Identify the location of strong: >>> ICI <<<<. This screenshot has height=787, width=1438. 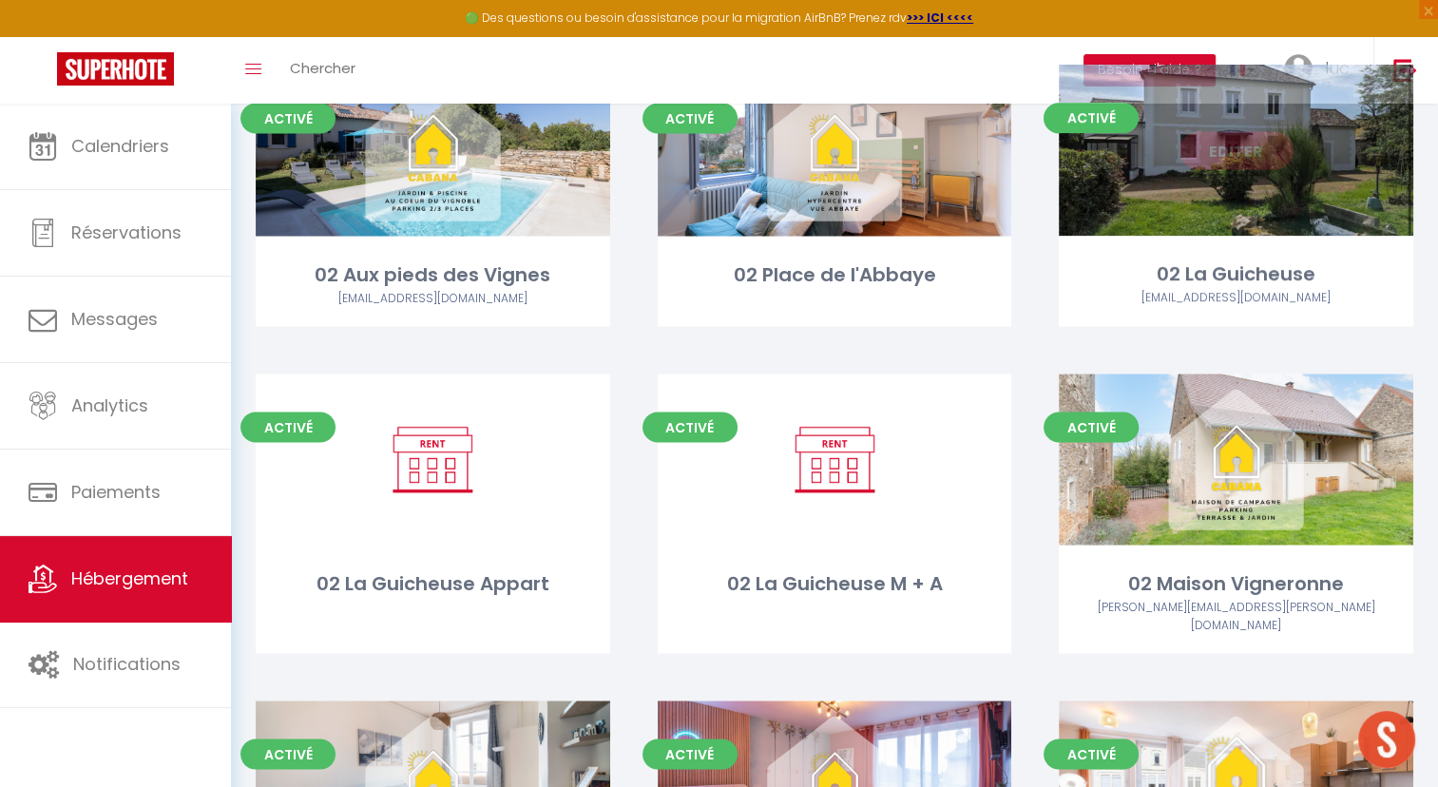
(940, 17).